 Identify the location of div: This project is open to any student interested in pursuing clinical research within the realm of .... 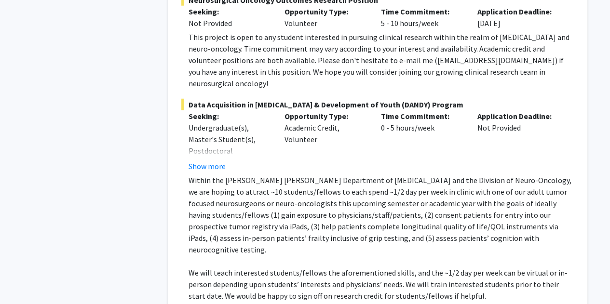
(381, 60).